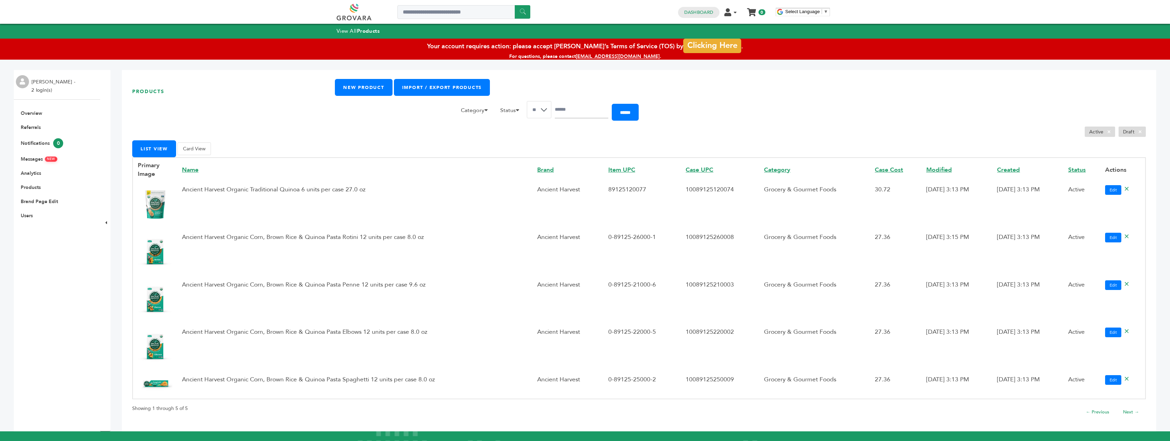 This screenshot has height=441, width=1170. I want to click on input: Search, so click(581, 110).